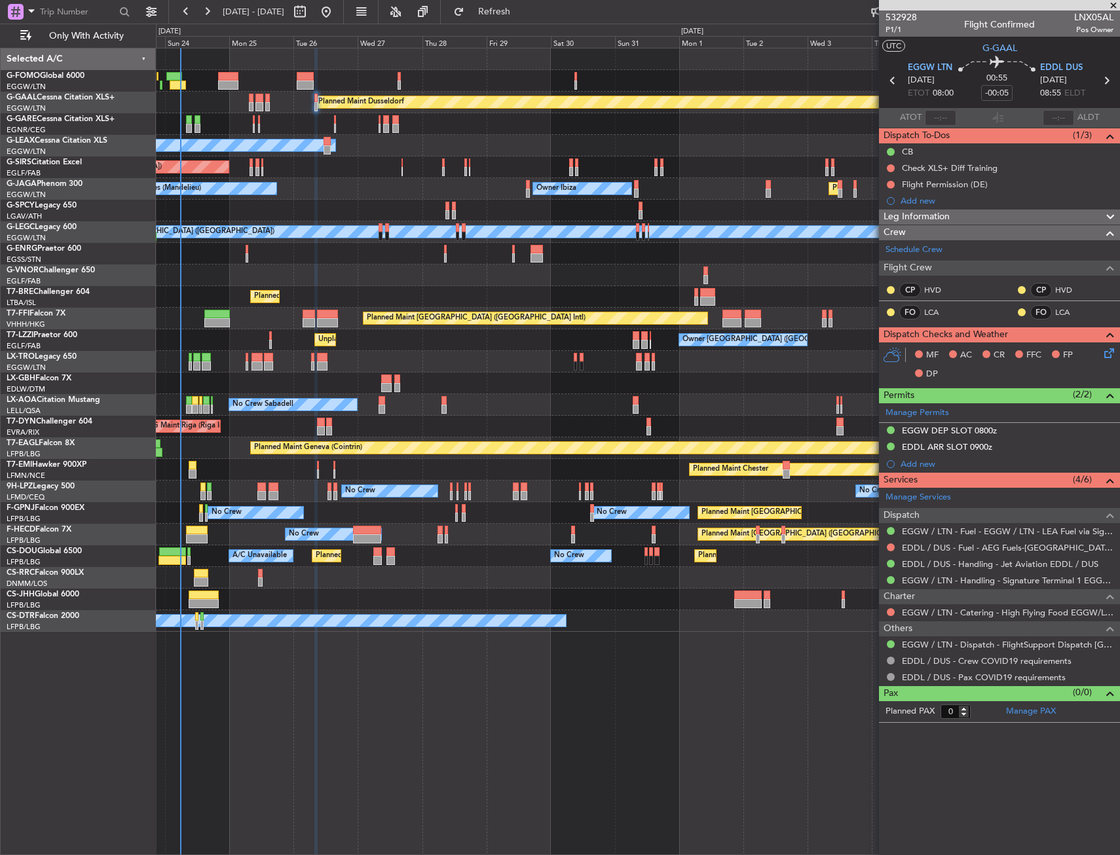 This screenshot has width=1120, height=855. What do you see at coordinates (77, 12) in the screenshot?
I see `input: Trip Number` at bounding box center [77, 12].